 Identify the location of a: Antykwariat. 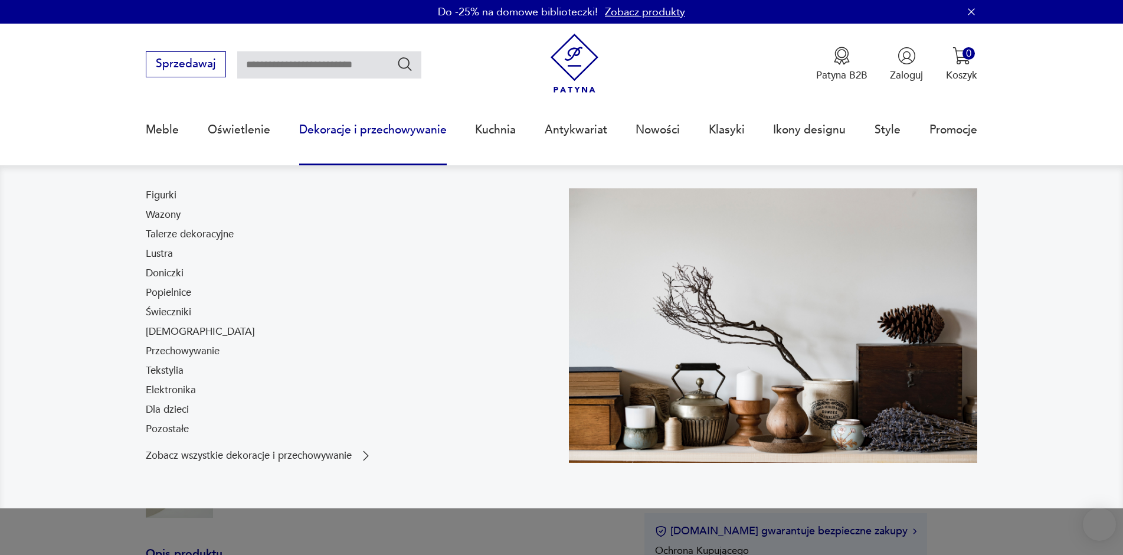
(576, 130).